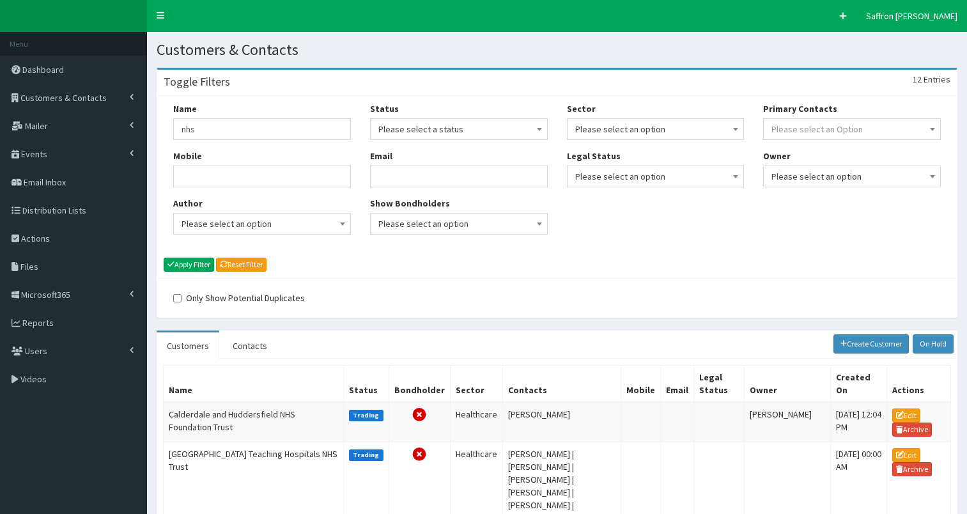 Image resolution: width=967 pixels, height=514 pixels. Describe the element at coordinates (239, 298) in the screenshot. I see `label: Only Show Potential Duplicates` at that location.